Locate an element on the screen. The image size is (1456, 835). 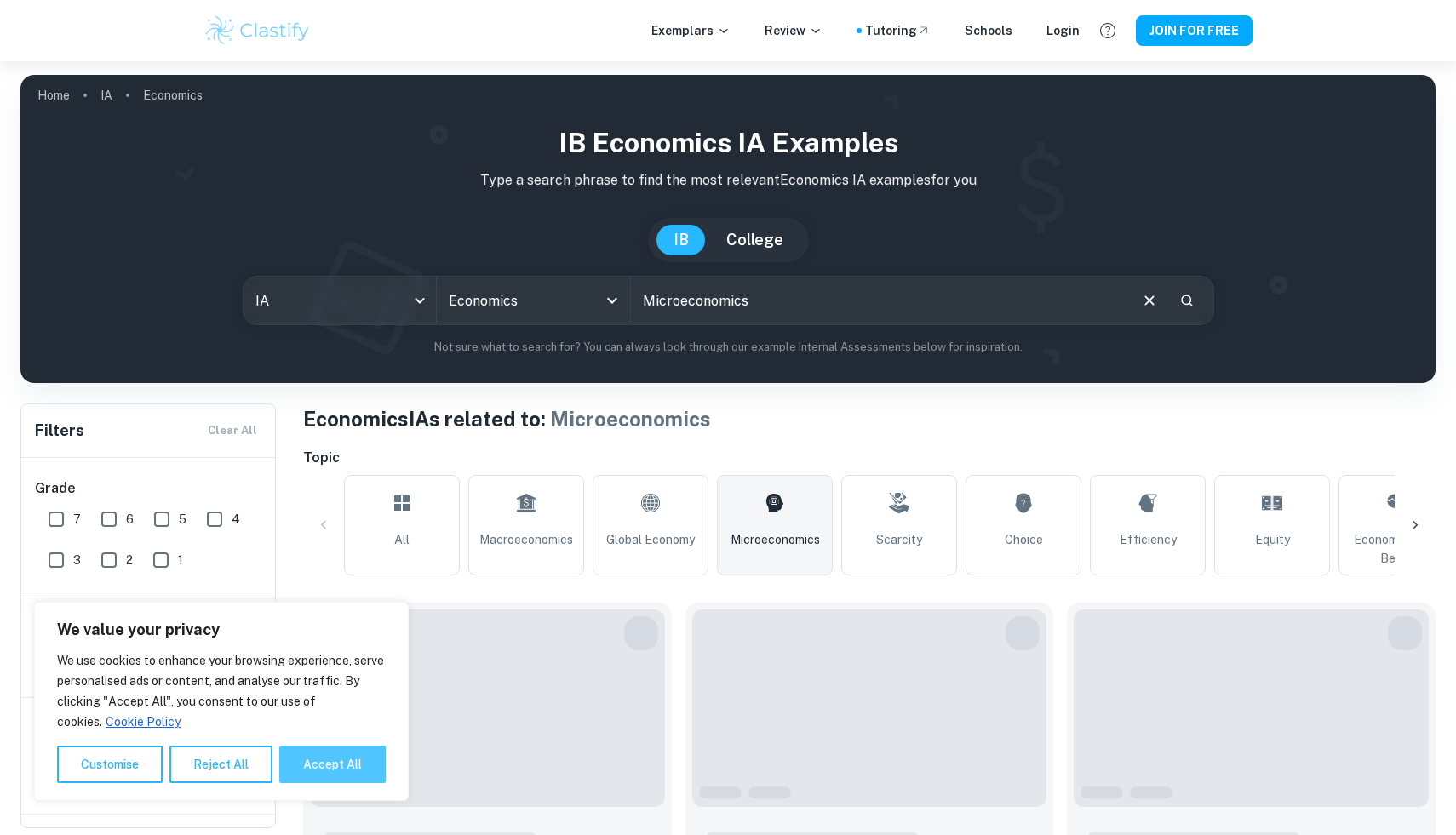
p: Economics is located at coordinates (173, 96).